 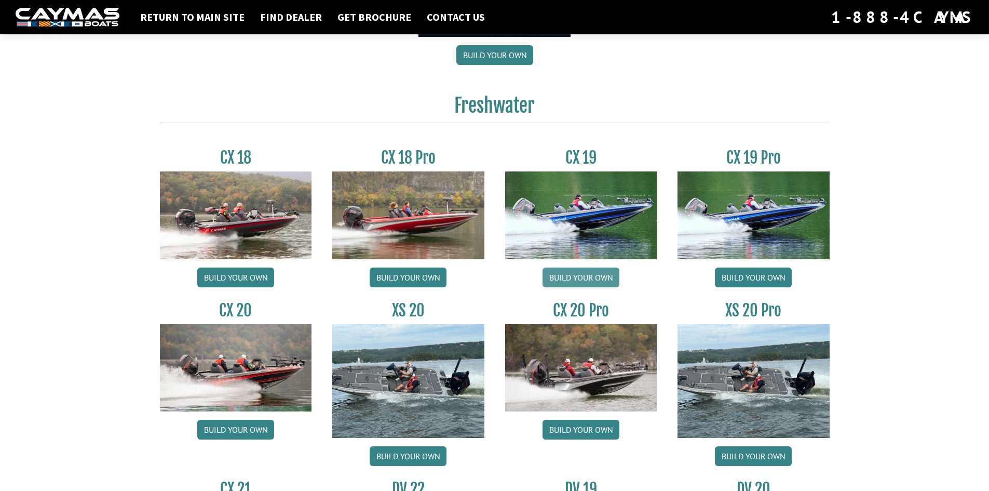 I want to click on h3: XS 20 Pro, so click(x=754, y=310).